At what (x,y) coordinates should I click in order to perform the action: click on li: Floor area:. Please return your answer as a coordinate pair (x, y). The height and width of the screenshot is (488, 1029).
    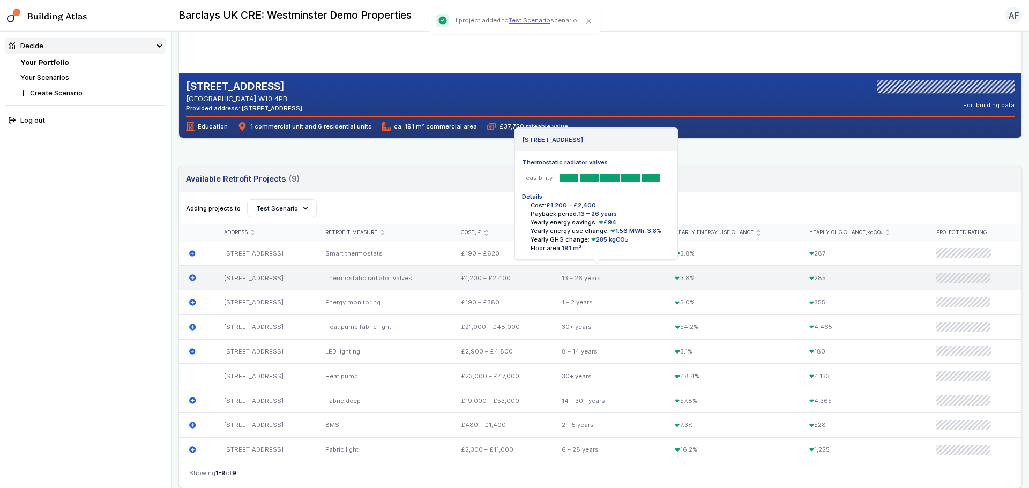
    Looking at the image, I should click on (601, 248).